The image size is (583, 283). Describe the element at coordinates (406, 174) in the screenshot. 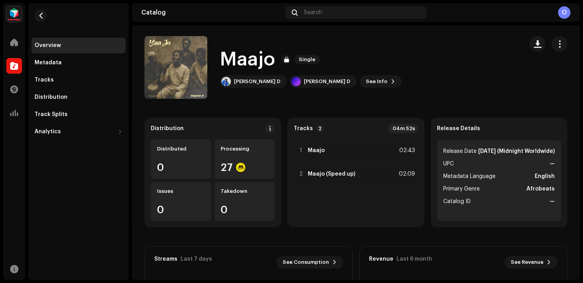

I see `div: 02:09` at that location.